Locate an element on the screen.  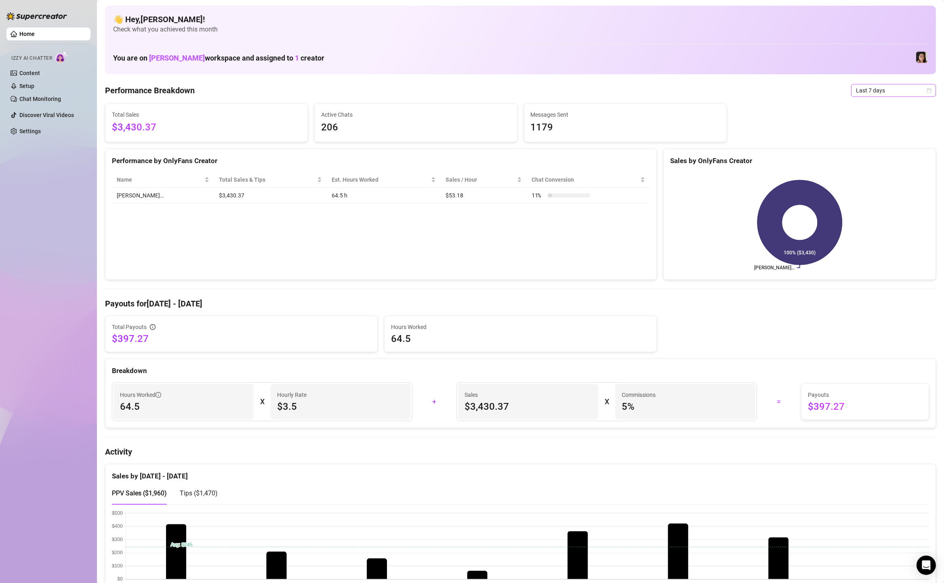
span: 1 is located at coordinates (297, 58).